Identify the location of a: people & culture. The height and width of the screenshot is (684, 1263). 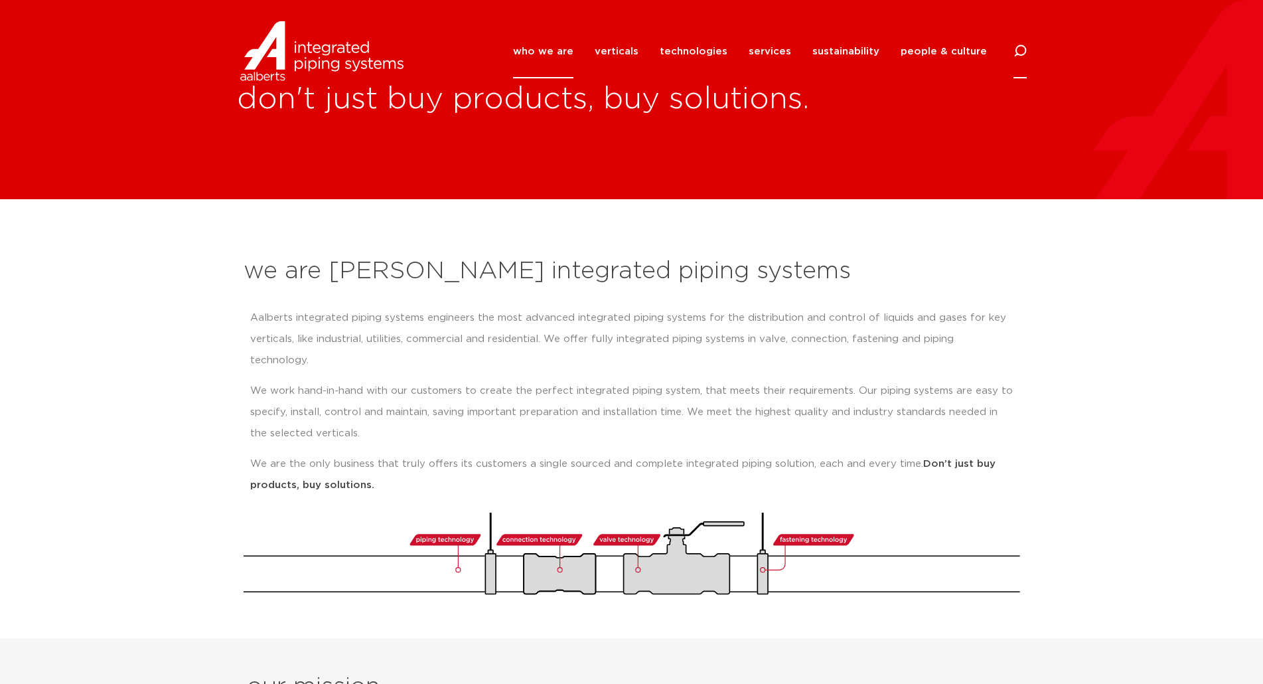
(944, 51).